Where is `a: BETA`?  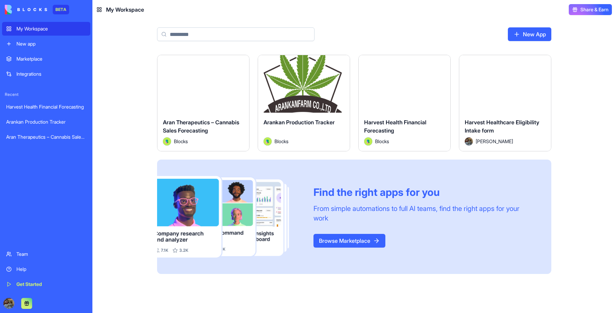
a: BETA is located at coordinates (37, 10).